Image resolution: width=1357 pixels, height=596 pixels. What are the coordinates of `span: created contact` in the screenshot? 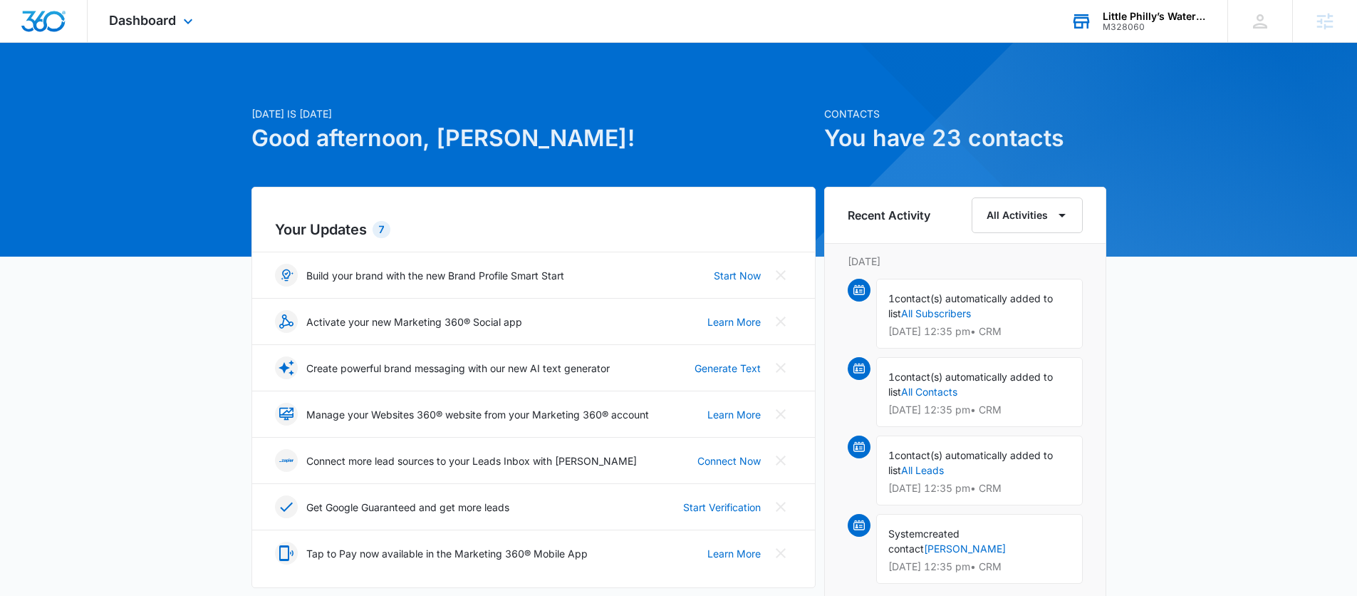 It's located at (924, 541).